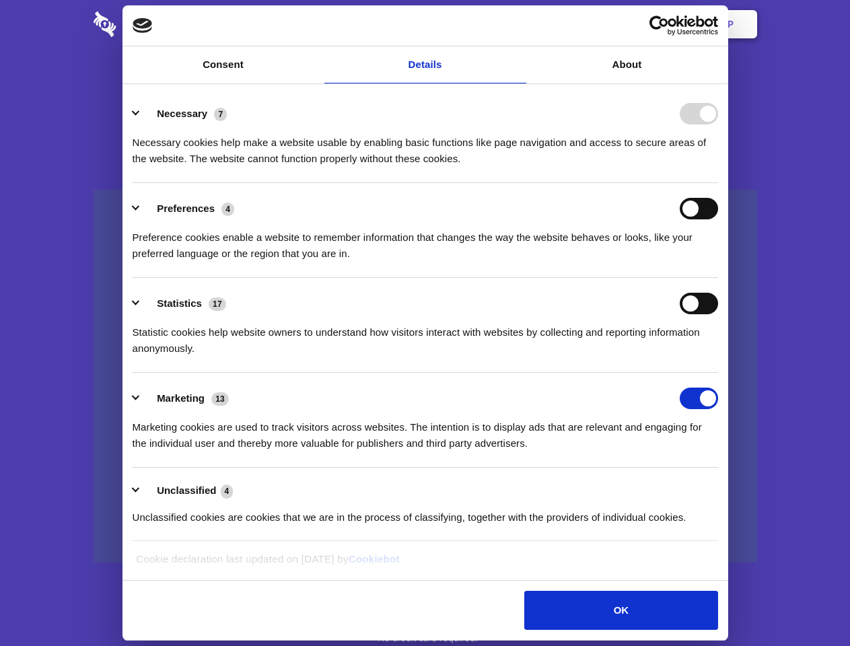 The image size is (850, 646). Describe the element at coordinates (627, 65) in the screenshot. I see `a: About` at that location.